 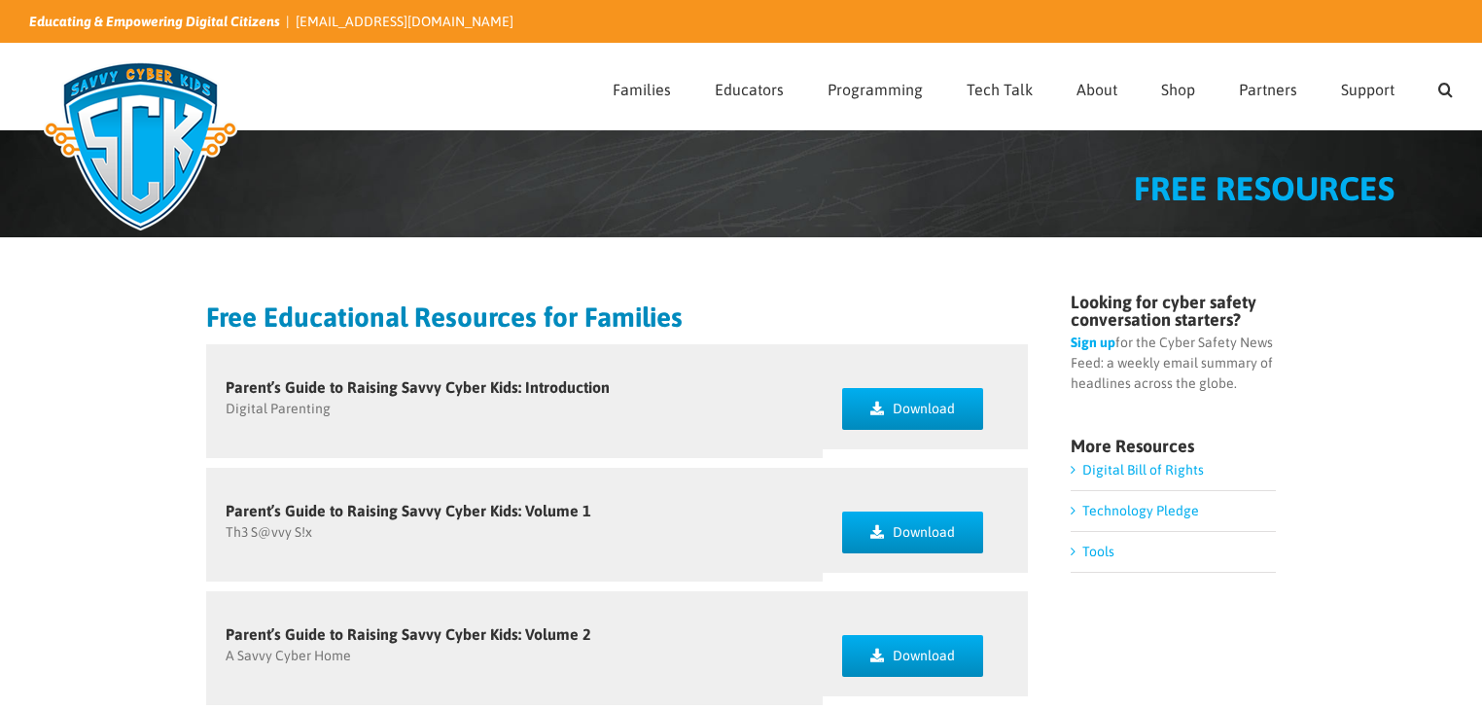 I want to click on span: Support, so click(x=1368, y=89).